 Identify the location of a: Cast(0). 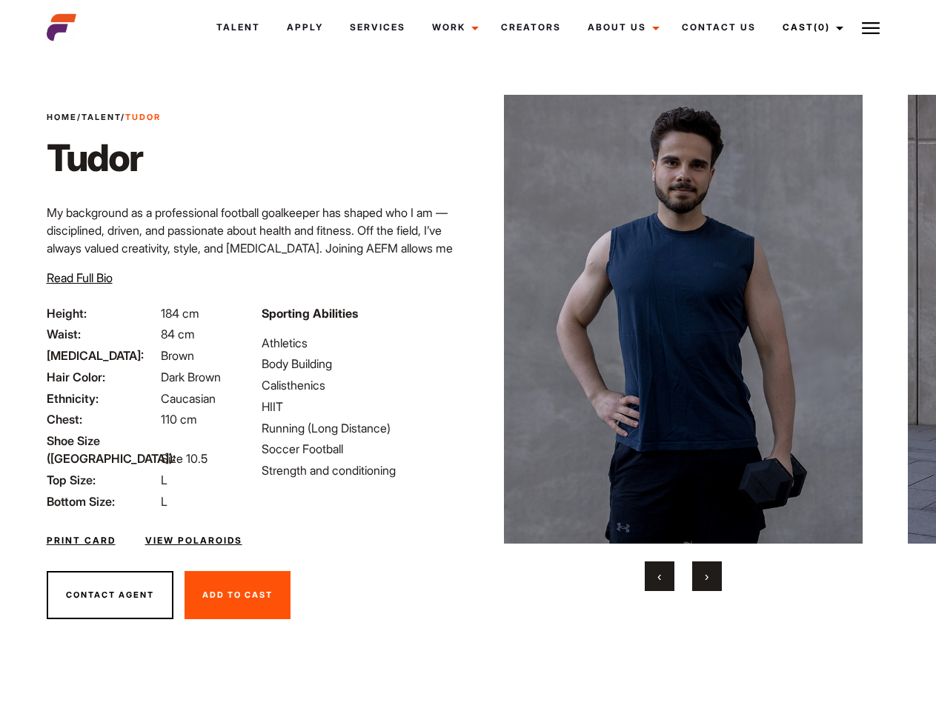
(811, 27).